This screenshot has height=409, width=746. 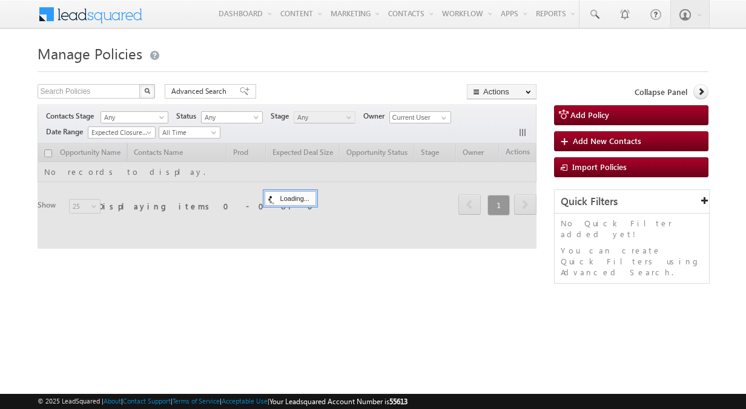 I want to click on span: Date Range, so click(x=67, y=132).